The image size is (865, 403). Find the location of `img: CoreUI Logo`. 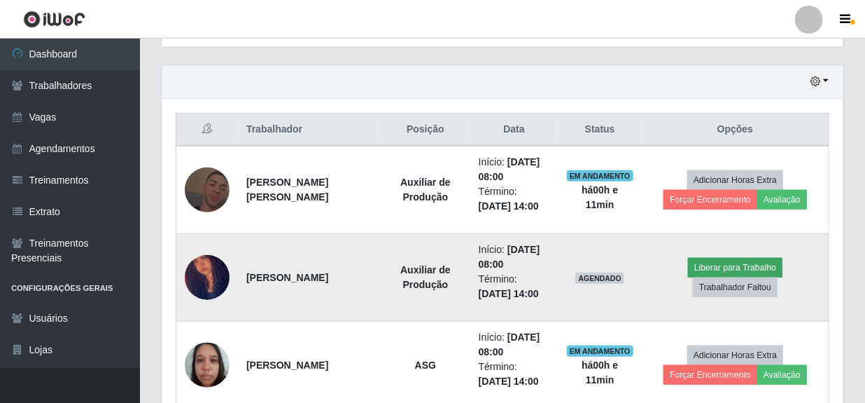

img: CoreUI Logo is located at coordinates (54, 19).